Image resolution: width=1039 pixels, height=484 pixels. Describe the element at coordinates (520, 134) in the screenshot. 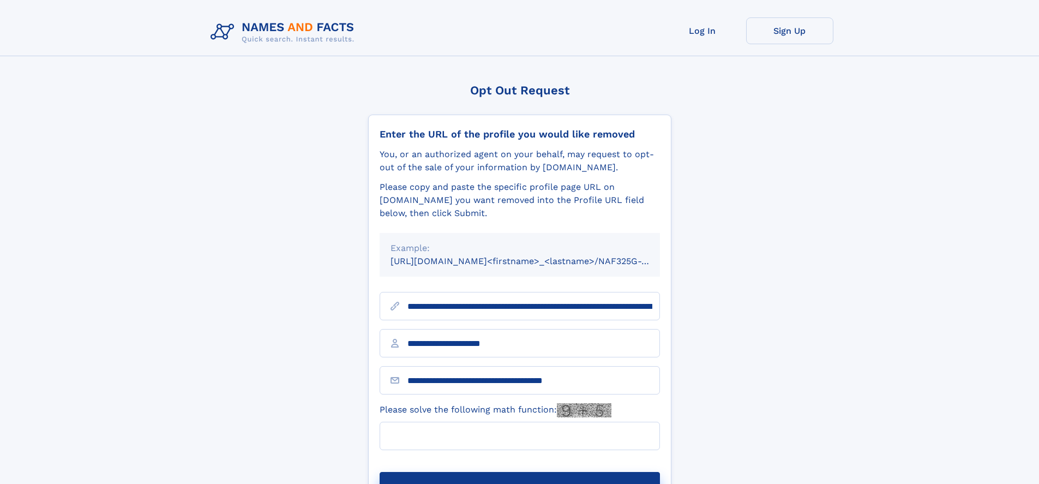

I see `div: Enter the URL of the profile you would like removed` at that location.